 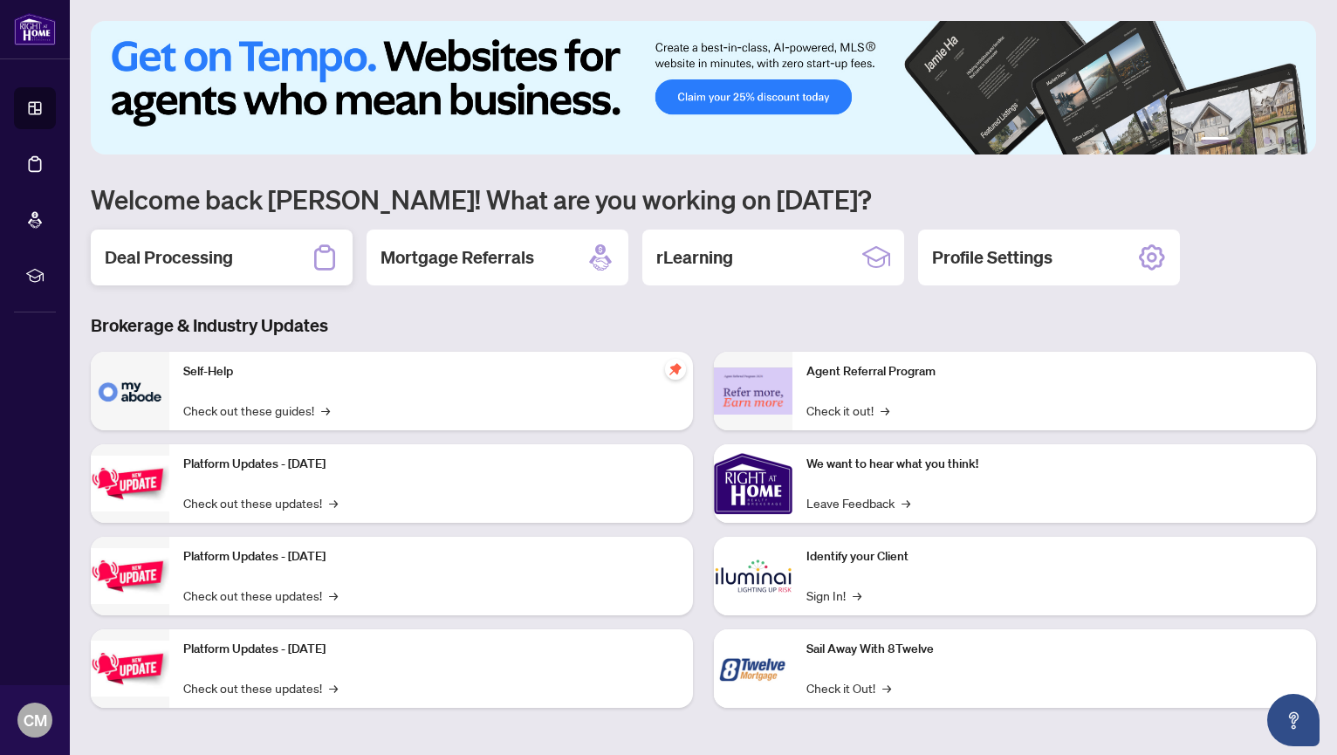 I want to click on img: Platform Updates - July 8, 2025, so click(x=130, y=575).